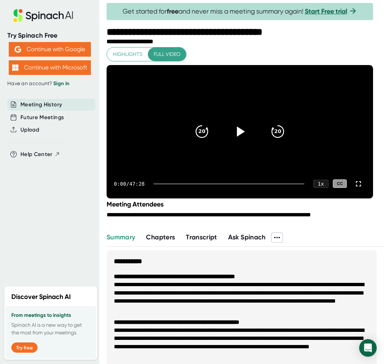 The height and width of the screenshot is (364, 384). What do you see at coordinates (321, 184) in the screenshot?
I see `div: 1 x` at bounding box center [321, 184].